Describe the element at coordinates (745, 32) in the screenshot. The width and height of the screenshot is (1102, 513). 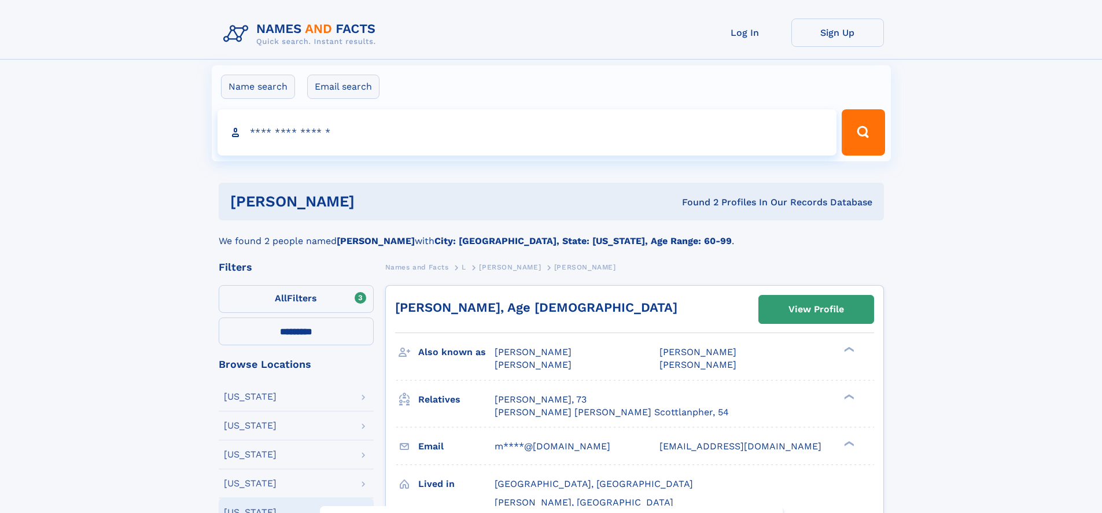
I see `a: Log In` at that location.